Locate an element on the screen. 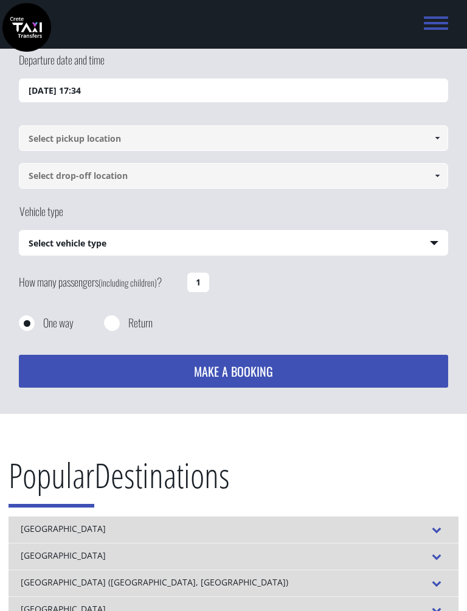  a: Crete Taxi Transfers | Safe Taxi Transfer Services from to Heraklion Airport, Chania Airport, Ret... is located at coordinates (27, 26).